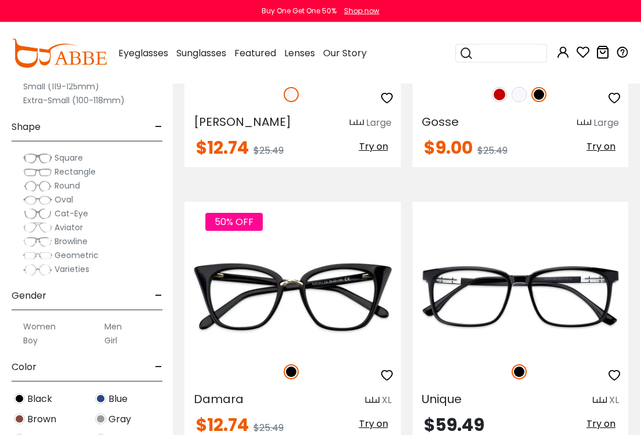  What do you see at coordinates (113, 327) in the screenshot?
I see `label: Men` at bounding box center [113, 327].